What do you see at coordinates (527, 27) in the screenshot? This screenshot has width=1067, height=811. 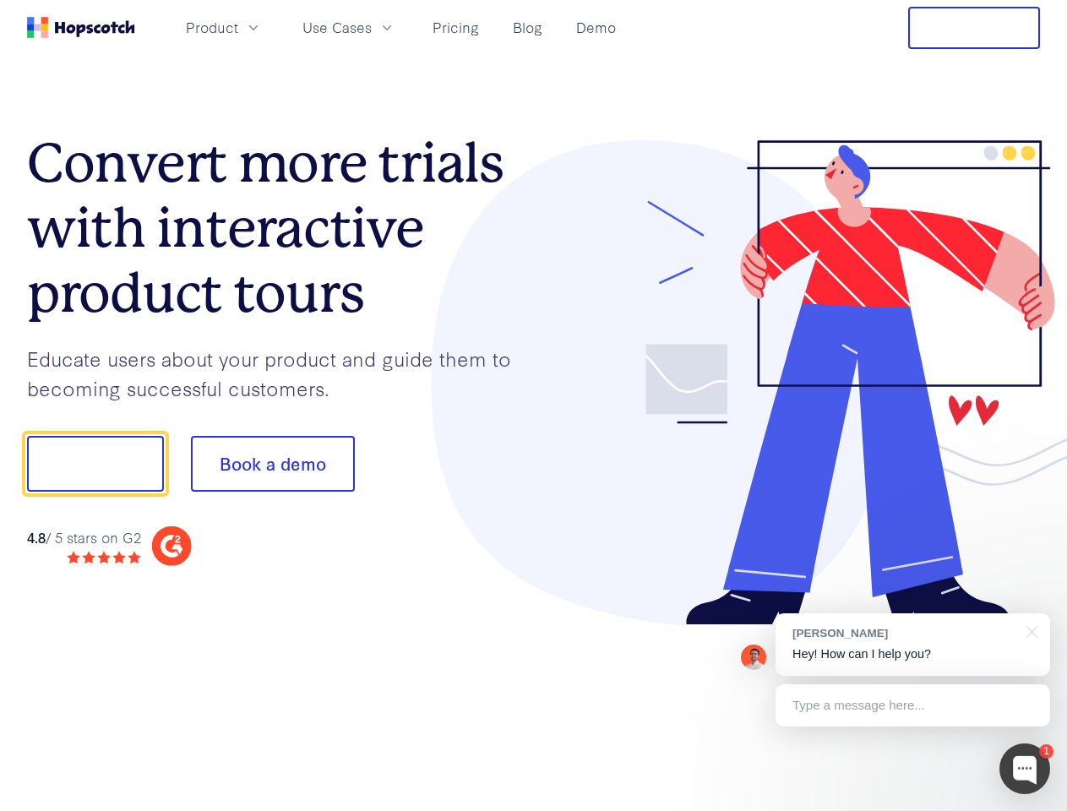 I see `a: Blog` at bounding box center [527, 27].